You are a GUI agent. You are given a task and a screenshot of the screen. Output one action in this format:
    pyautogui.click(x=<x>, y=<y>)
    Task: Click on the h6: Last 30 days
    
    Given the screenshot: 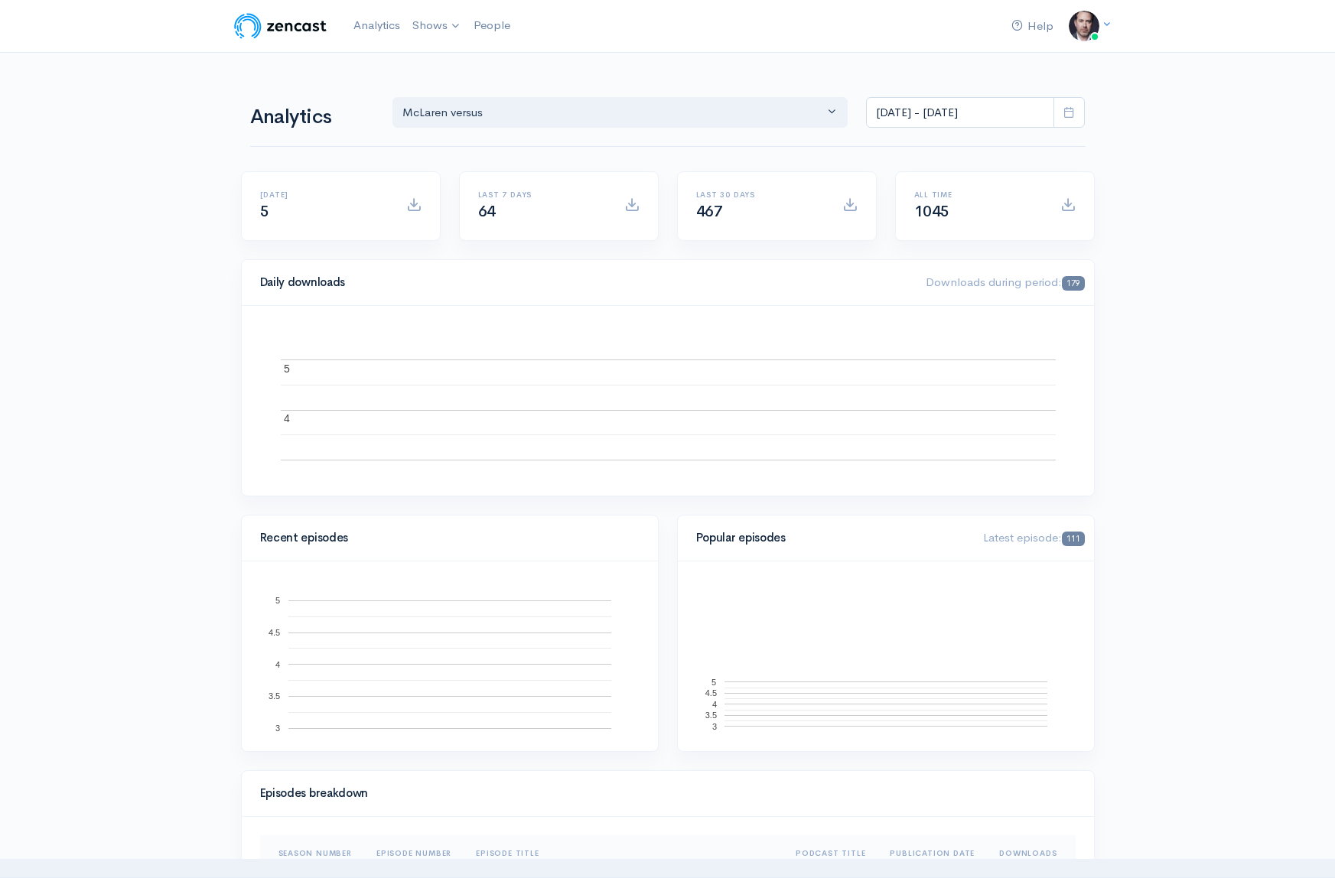 What is the action you would take?
    pyautogui.click(x=760, y=194)
    